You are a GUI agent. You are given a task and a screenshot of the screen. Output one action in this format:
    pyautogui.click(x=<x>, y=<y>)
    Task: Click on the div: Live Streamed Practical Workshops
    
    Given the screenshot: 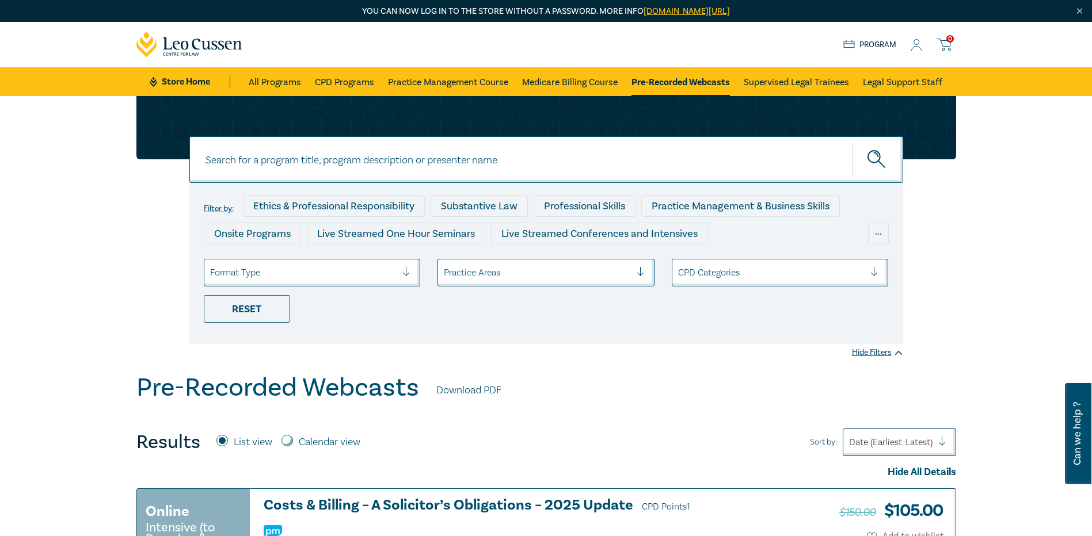 What is the action you would take?
    pyautogui.click(x=295, y=261)
    